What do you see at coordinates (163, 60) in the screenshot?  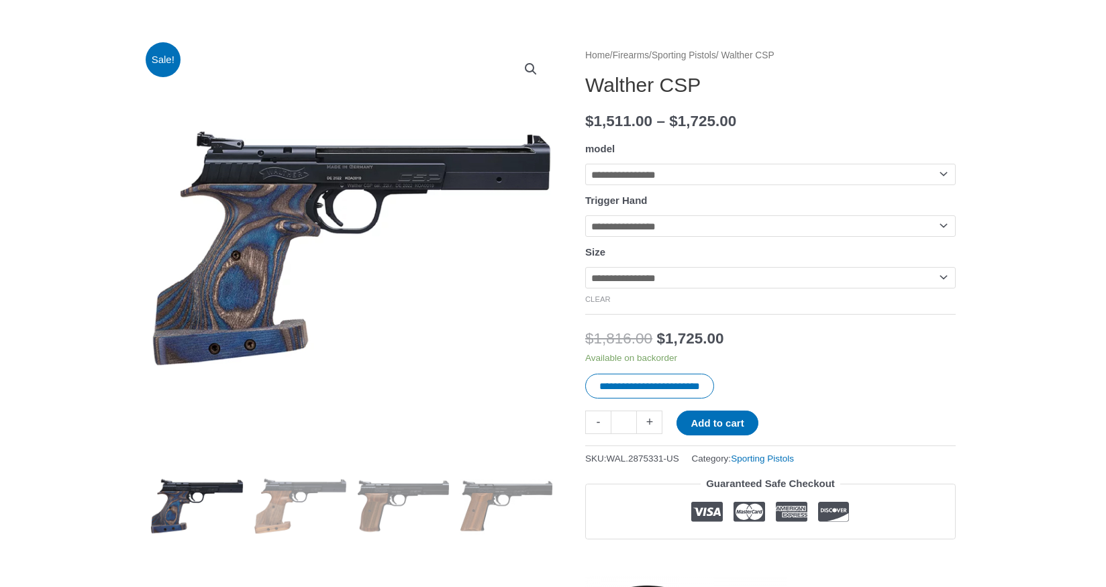 I see `span: Sale!` at bounding box center [163, 60].